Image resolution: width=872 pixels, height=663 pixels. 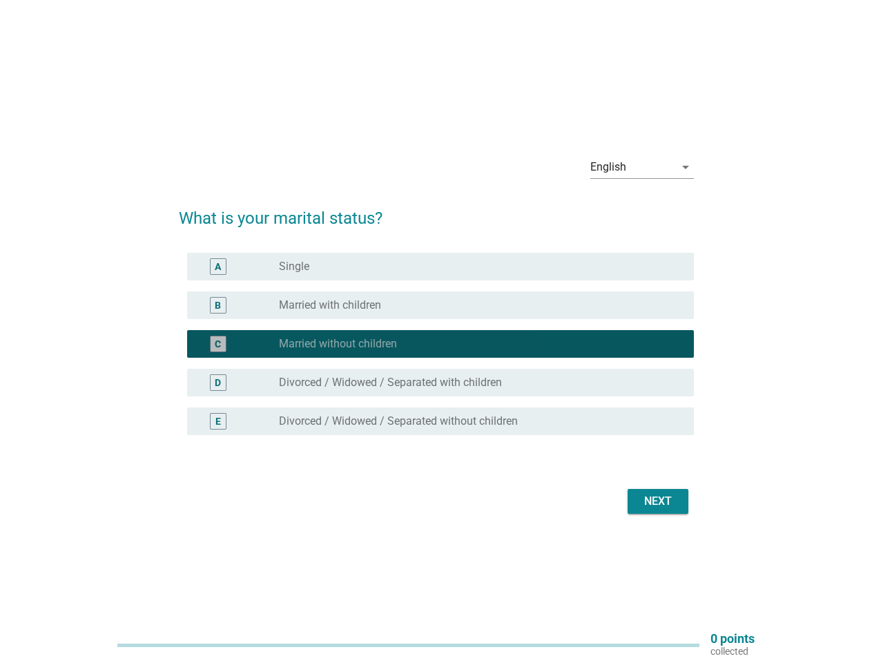 I want to click on label: Married without children, so click(x=338, y=344).